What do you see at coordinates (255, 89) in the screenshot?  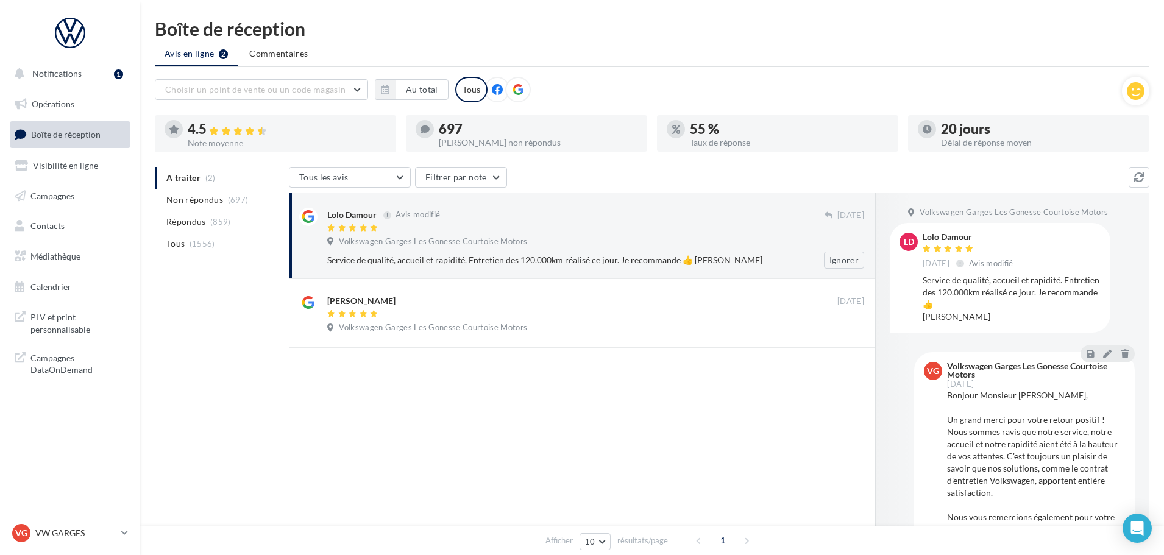 I see `span: Choisir un point de vente ou un code magasin` at bounding box center [255, 89].